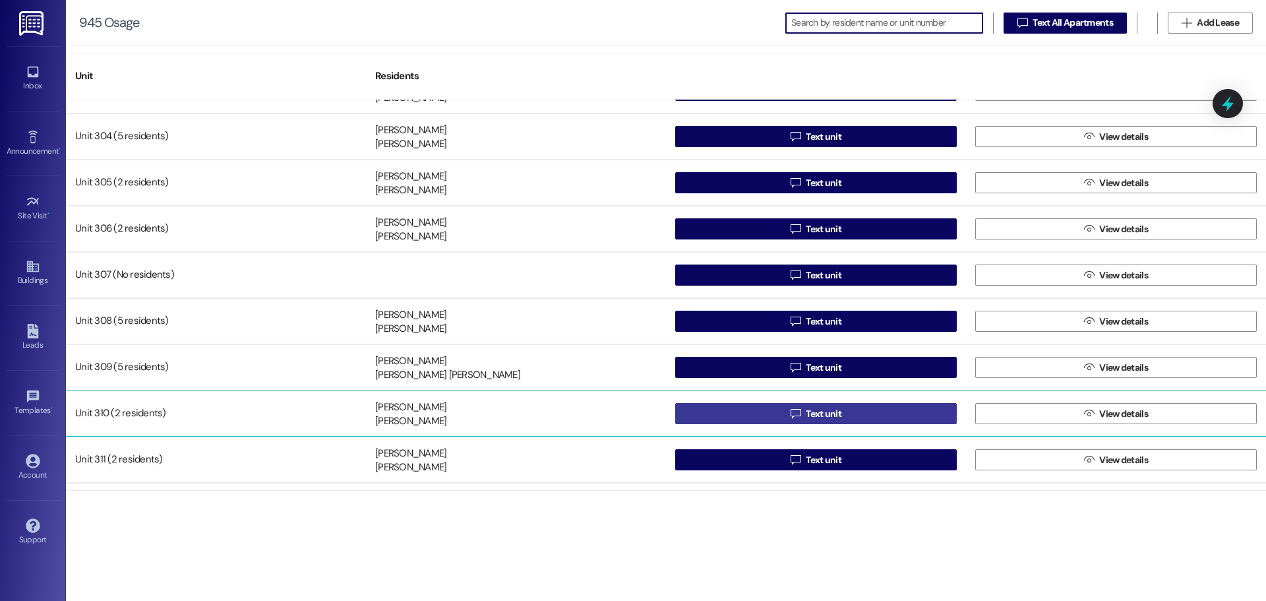 This screenshot has width=1266, height=601. What do you see at coordinates (216, 136) in the screenshot?
I see `div: Unit 304 (5 residents)` at bounding box center [216, 136].